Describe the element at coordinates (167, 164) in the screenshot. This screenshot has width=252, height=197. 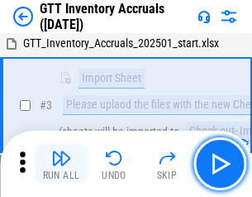
I see `button: Skip` at that location.